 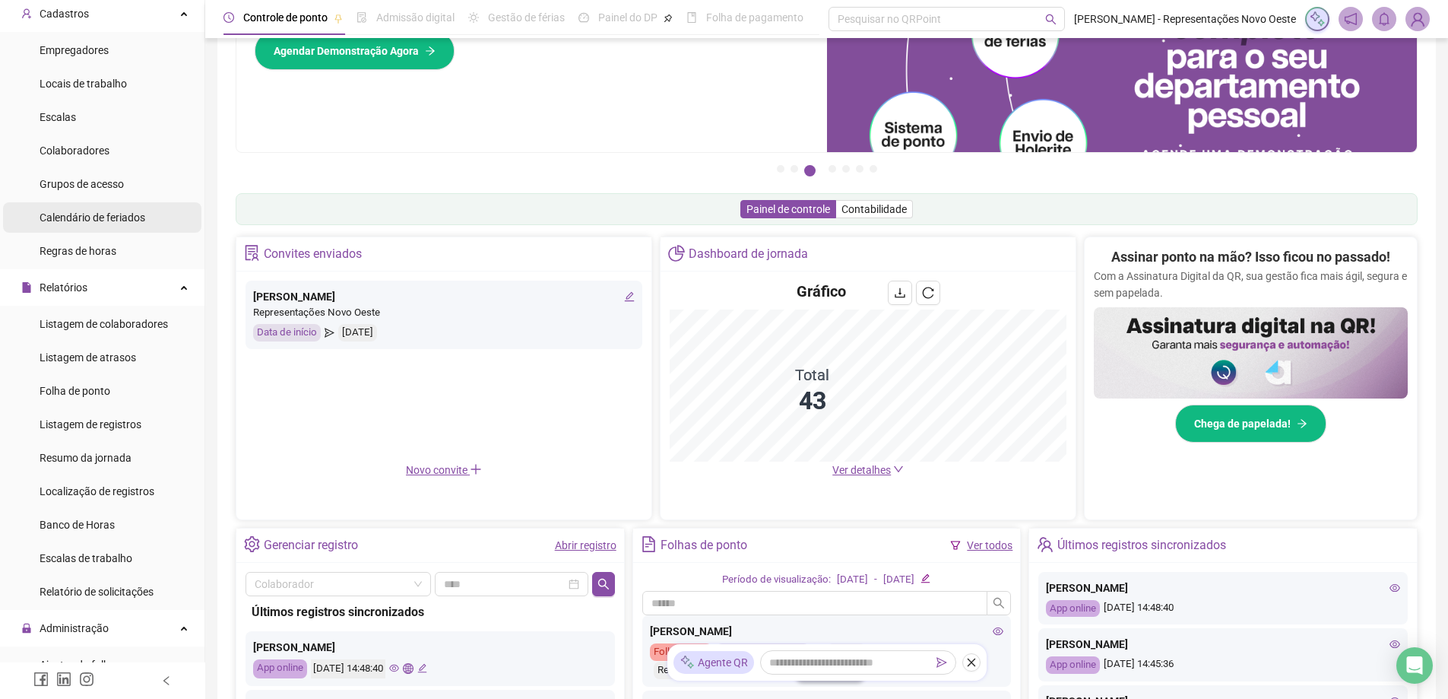 What do you see at coordinates (1351, 19) in the screenshot?
I see `span: notification` at bounding box center [1351, 19].